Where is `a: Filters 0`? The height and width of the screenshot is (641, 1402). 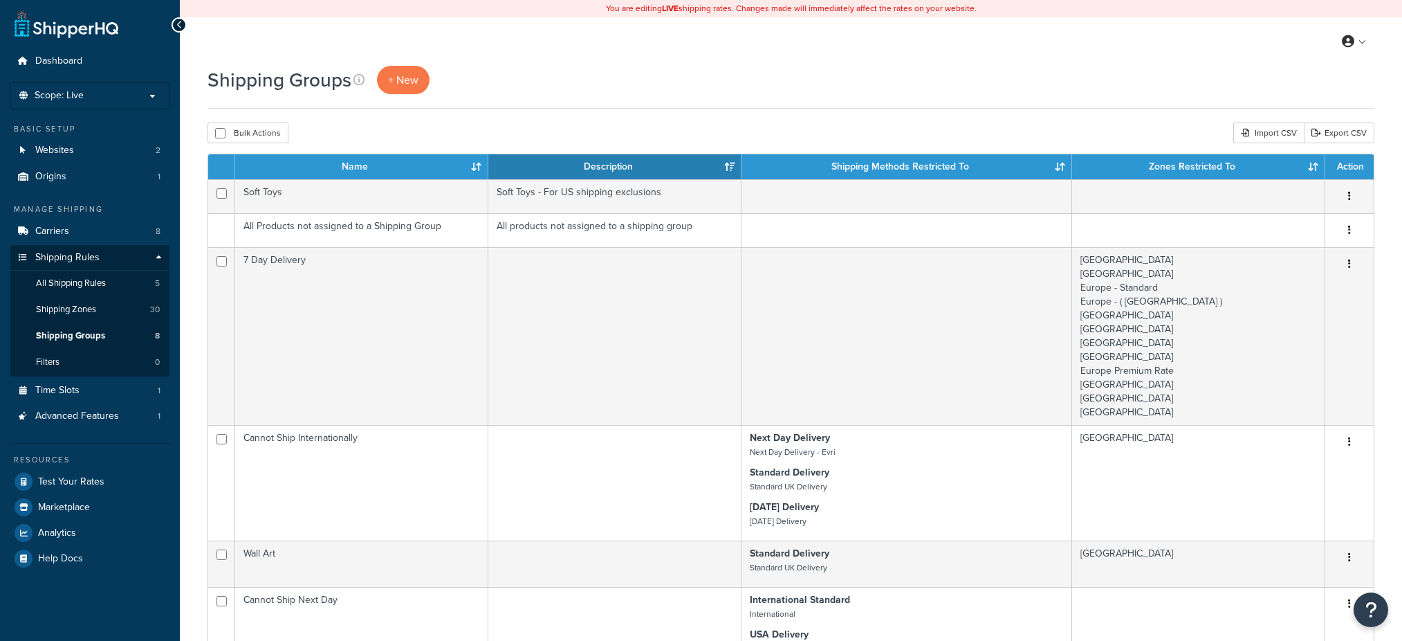
a: Filters 0 is located at coordinates (90, 362).